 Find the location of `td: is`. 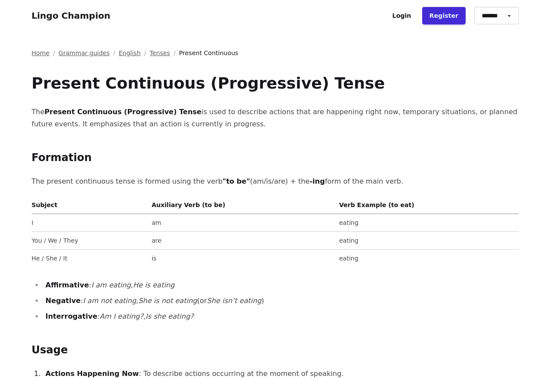

td: is is located at coordinates (242, 258).